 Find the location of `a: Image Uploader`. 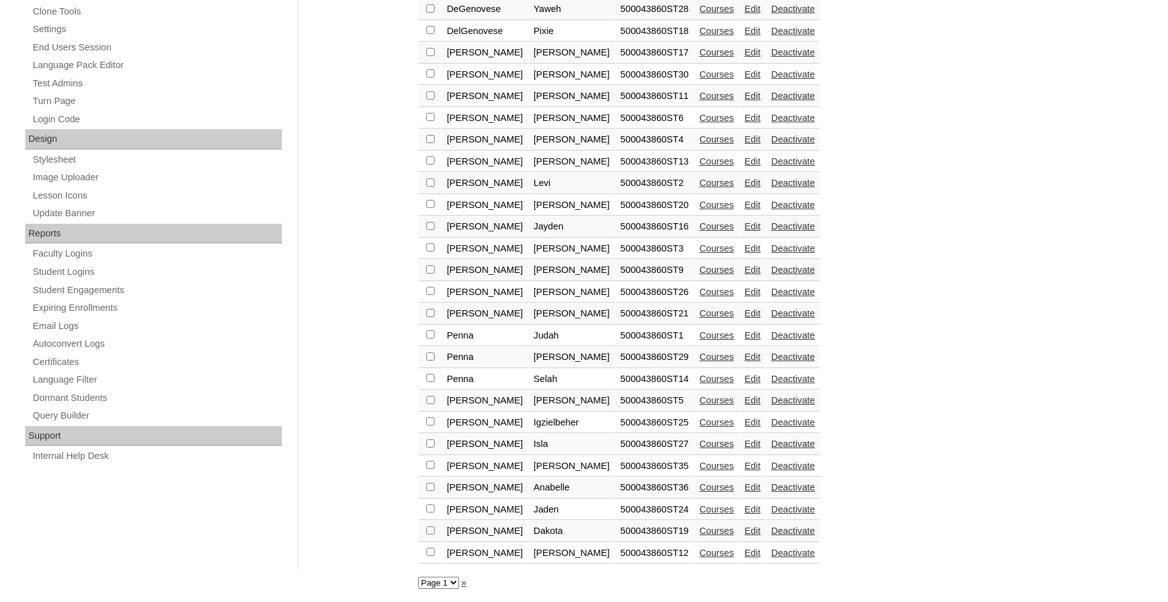

a: Image Uploader is located at coordinates (156, 177).